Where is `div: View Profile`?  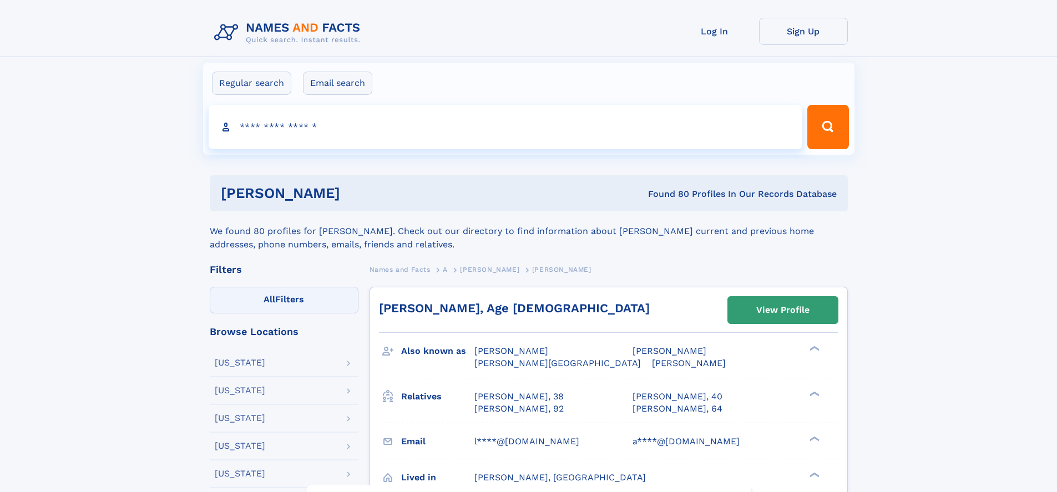
div: View Profile is located at coordinates (783, 310).